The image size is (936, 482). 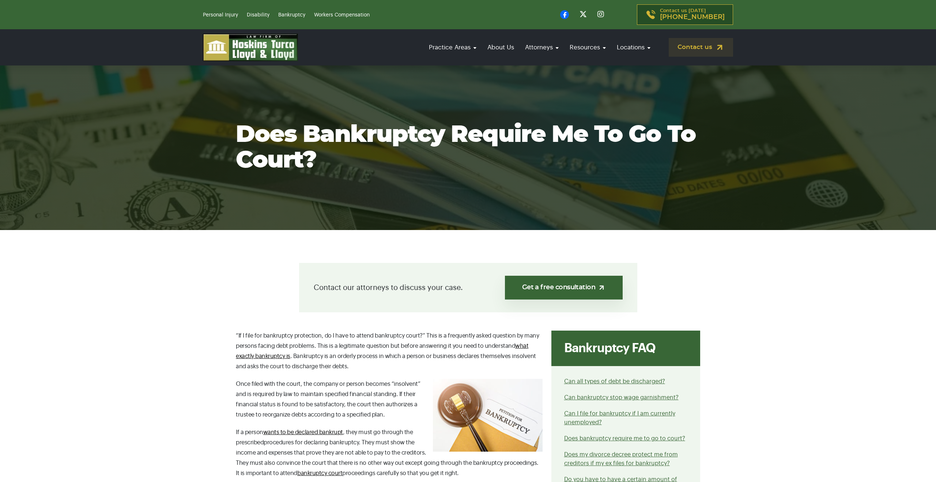 I want to click on a: Can all types of debt be discharged?, so click(x=615, y=382).